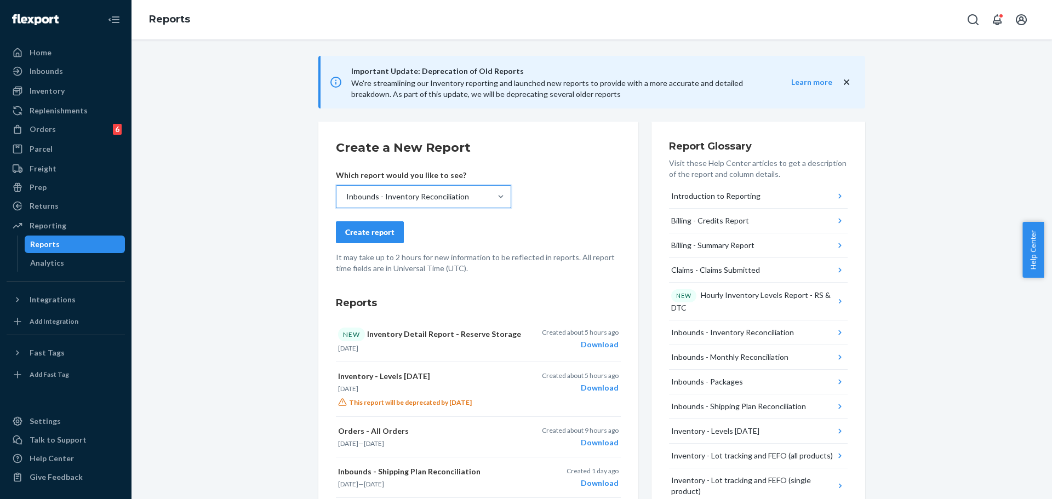 This screenshot has height=499, width=1052. I want to click on button: Inbounds - Inventory Reconciliation, so click(758, 333).